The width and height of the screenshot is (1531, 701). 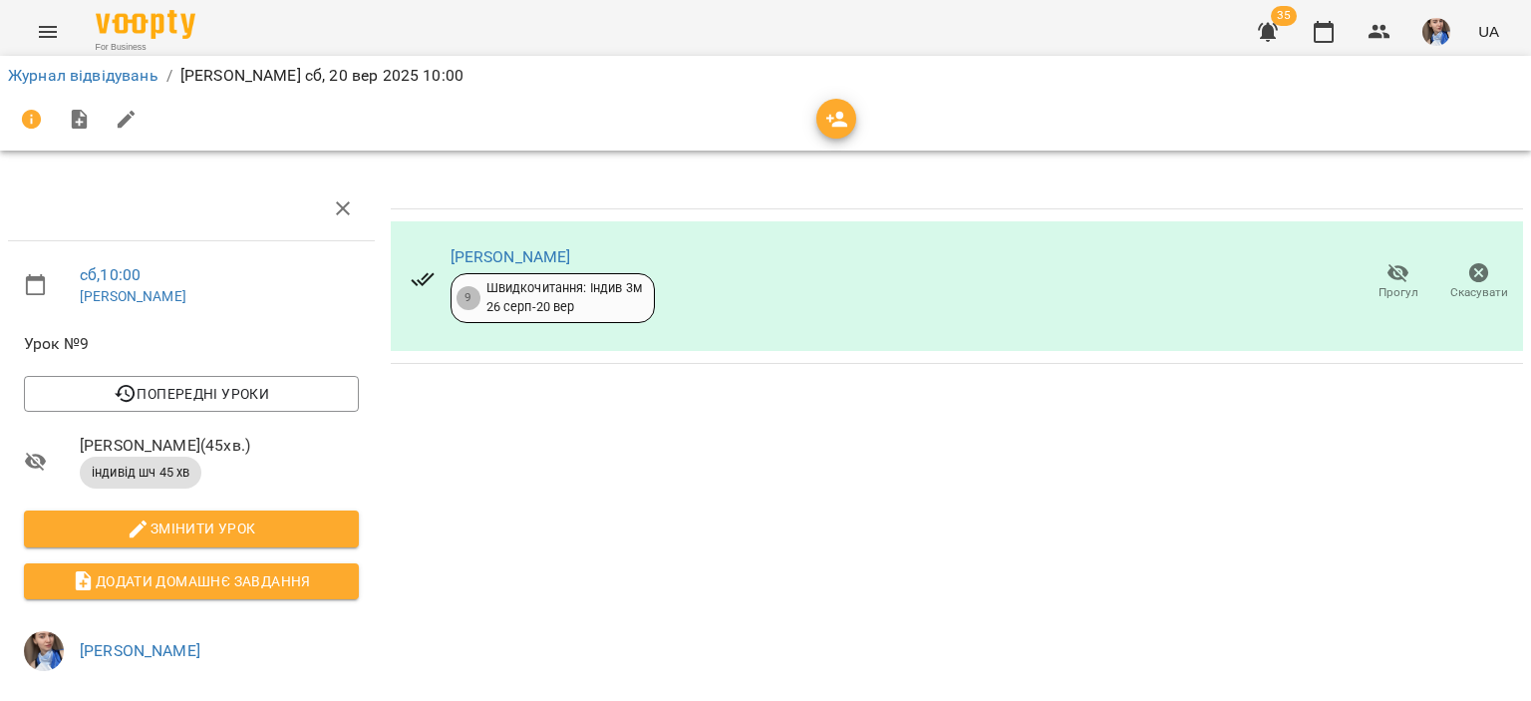 What do you see at coordinates (1398, 292) in the screenshot?
I see `span: Прогул` at bounding box center [1398, 292].